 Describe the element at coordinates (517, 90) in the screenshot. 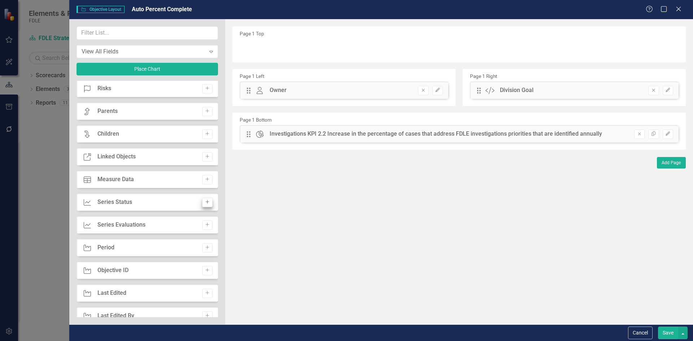

I see `div: Division Goal` at that location.